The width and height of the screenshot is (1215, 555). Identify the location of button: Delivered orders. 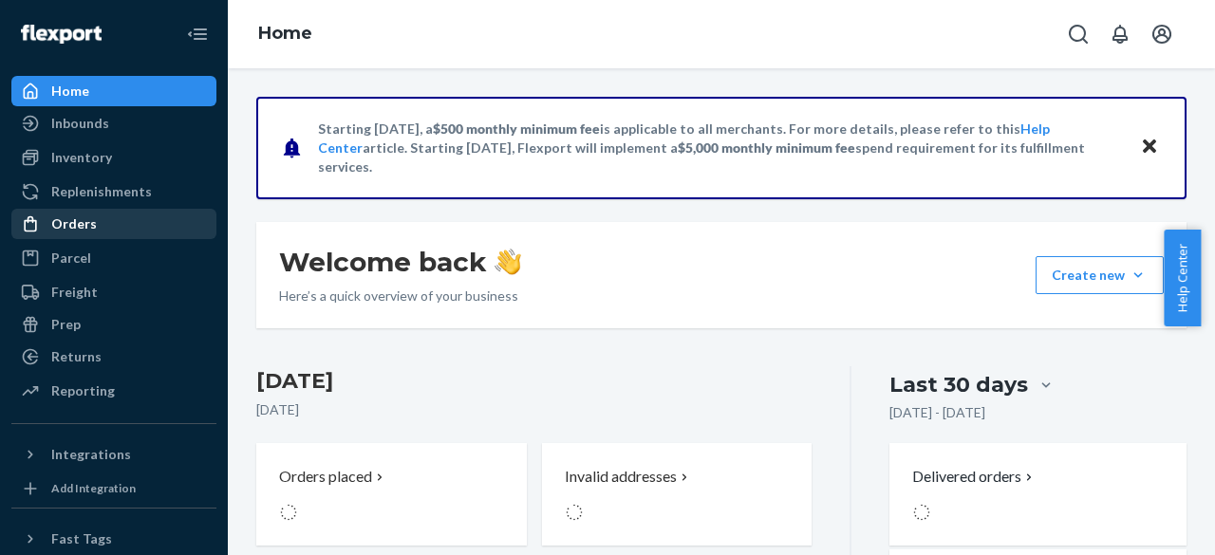
(974, 476).